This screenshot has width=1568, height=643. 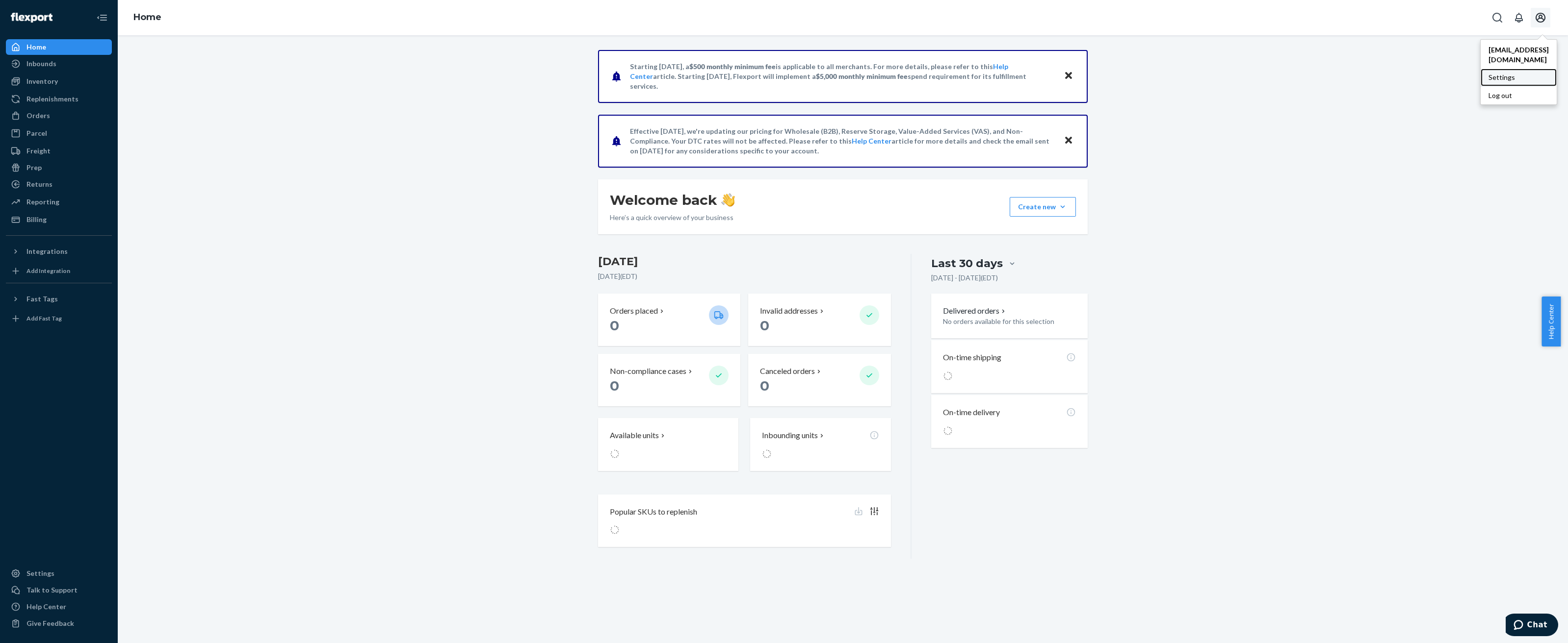 What do you see at coordinates (34, 168) in the screenshot?
I see `div: Prep` at bounding box center [34, 168].